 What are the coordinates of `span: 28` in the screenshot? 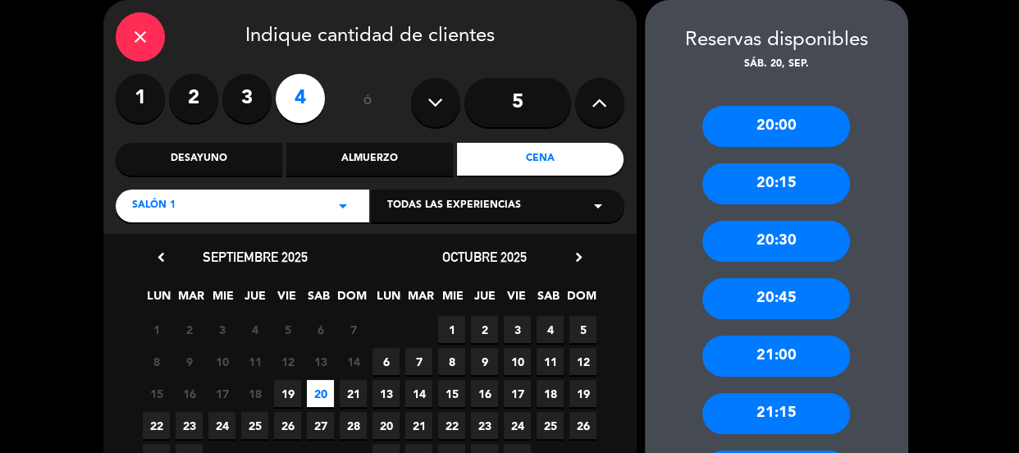 It's located at (353, 425).